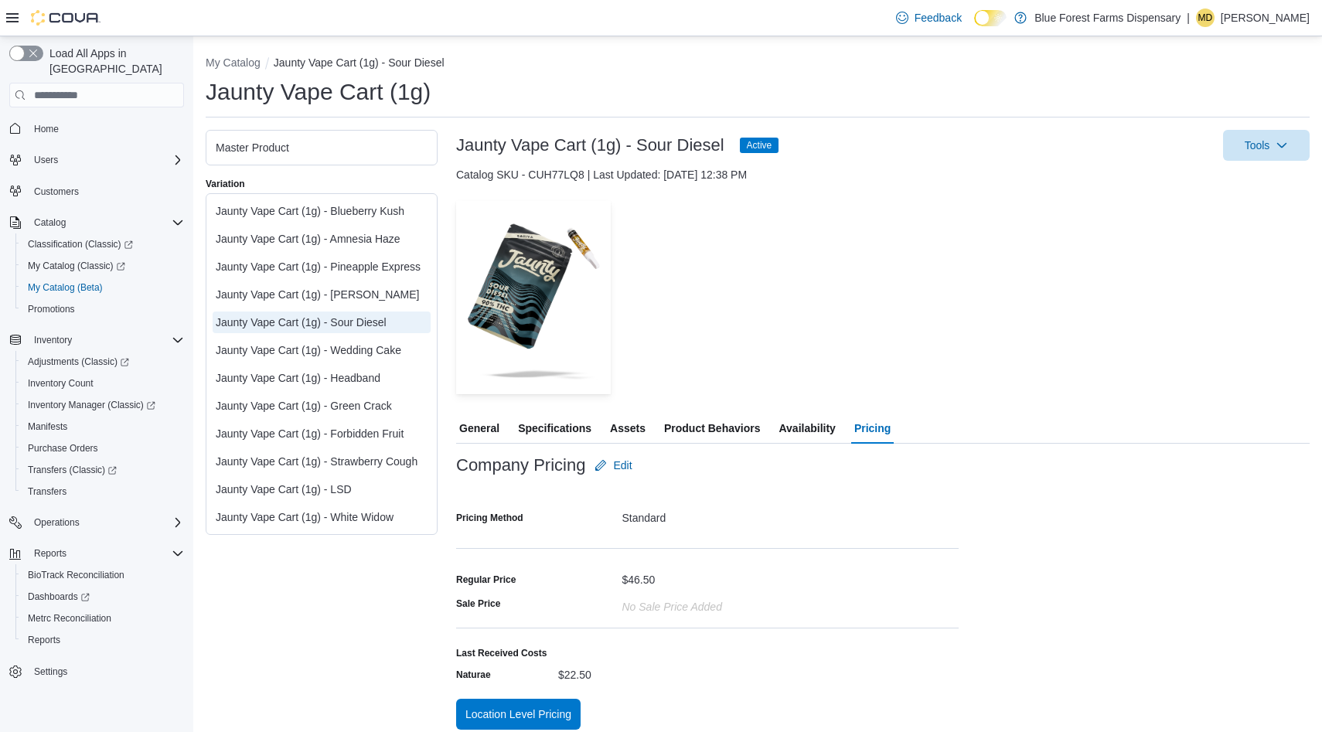 The image size is (1322, 732). What do you see at coordinates (1107, 18) in the screenshot?
I see `p: Blue Forest Farms Dispensary` at bounding box center [1107, 18].